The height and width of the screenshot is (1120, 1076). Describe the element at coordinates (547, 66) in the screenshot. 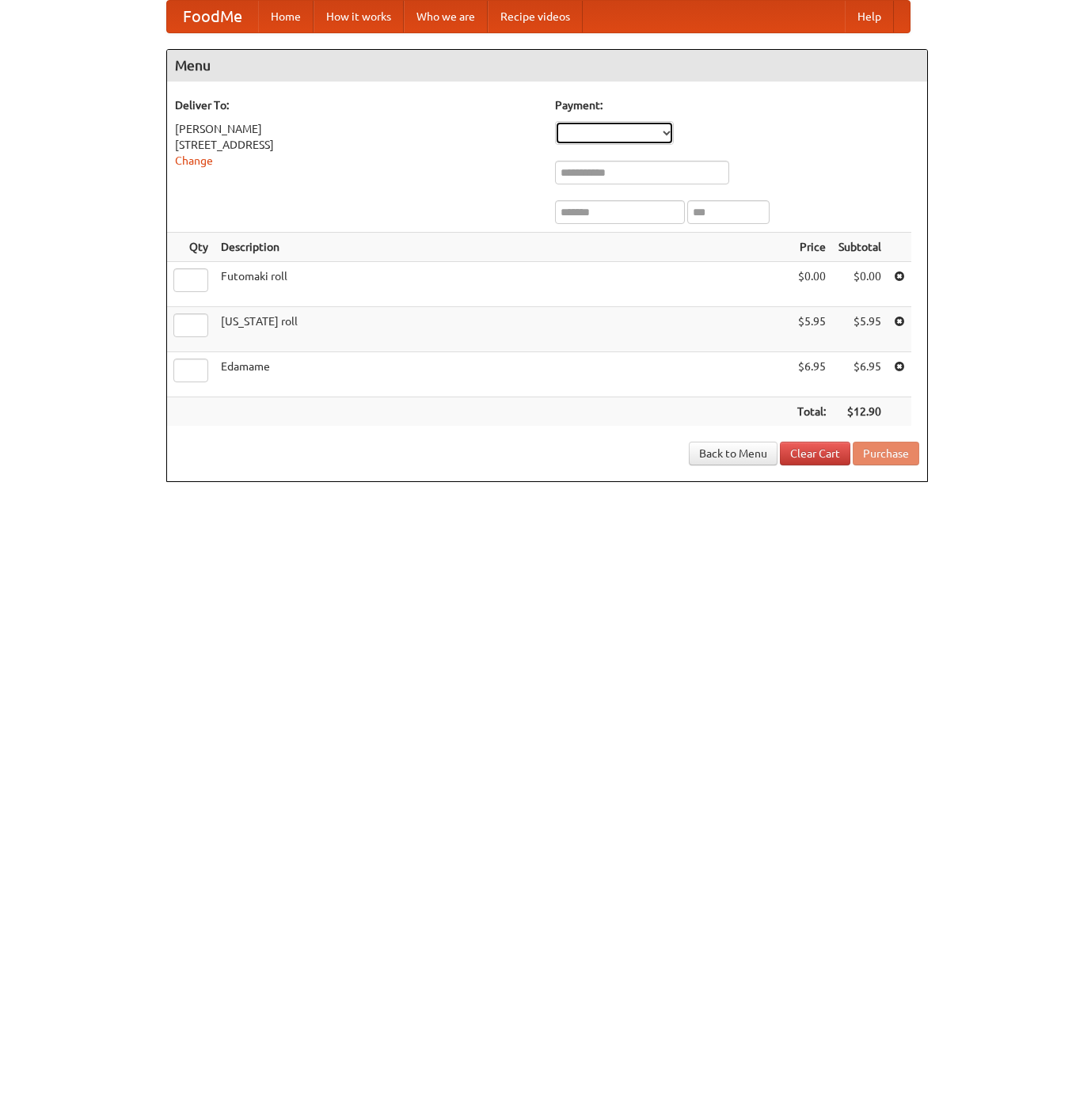

I see `h4: Menu` at that location.